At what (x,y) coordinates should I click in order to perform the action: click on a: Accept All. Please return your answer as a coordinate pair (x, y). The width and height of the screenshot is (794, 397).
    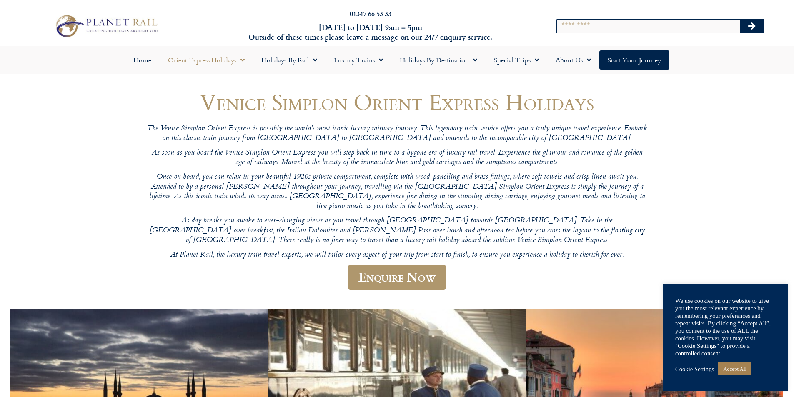
    Looking at the image, I should click on (734, 369).